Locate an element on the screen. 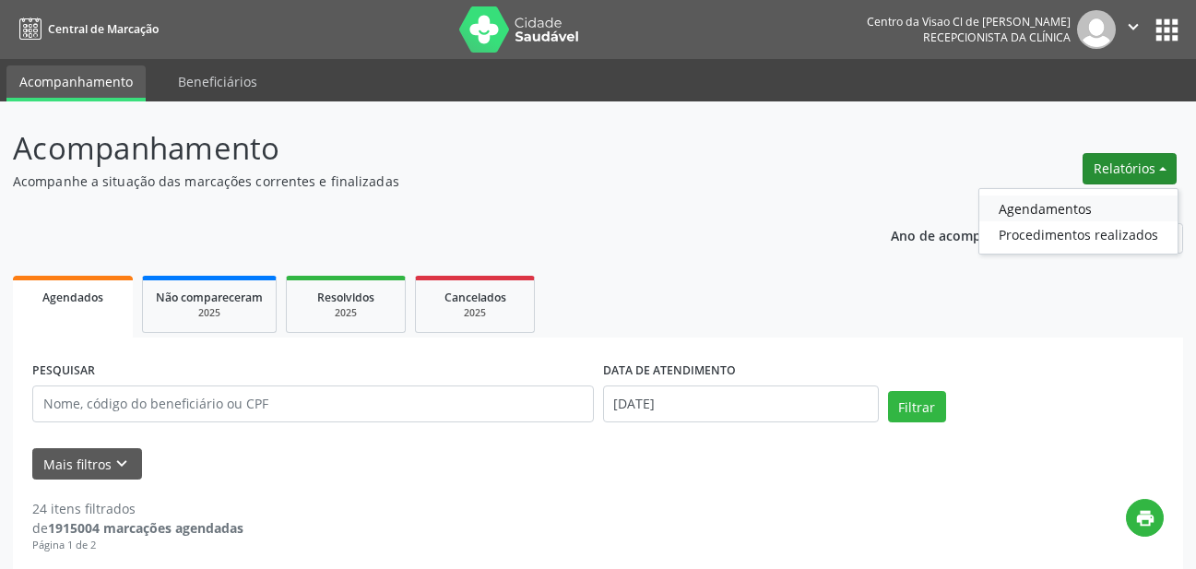 Image resolution: width=1196 pixels, height=569 pixels. div: Página 1 de 2 is located at coordinates (137, 545).